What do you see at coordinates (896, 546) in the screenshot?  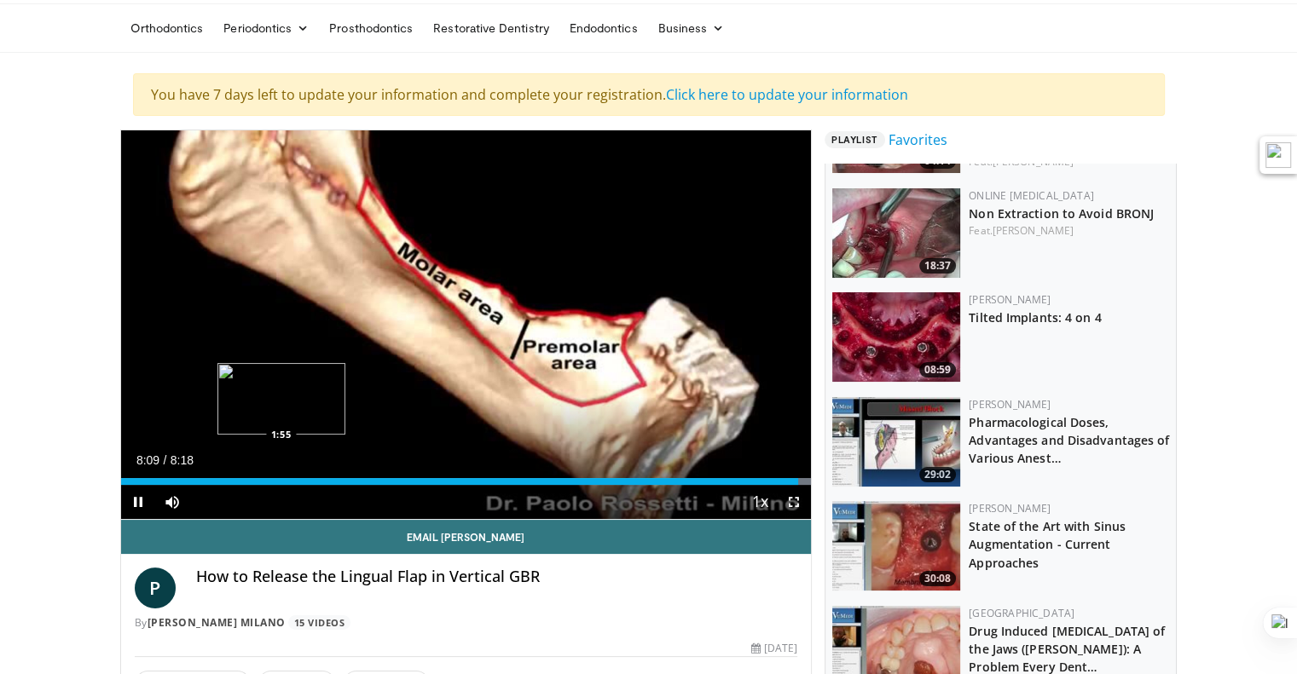 I see `img: 62cb2341-fa7f-401f-a0d7-44be8aa3845d.150x105_q85_crop-smart_upscale.jpg` at bounding box center [896, 546].